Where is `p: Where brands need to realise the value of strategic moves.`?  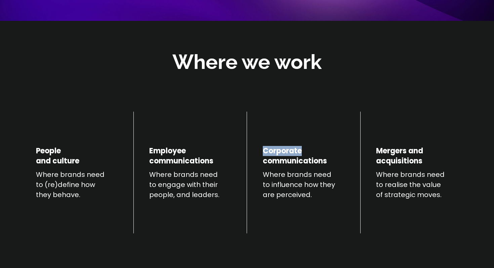
p: Where brands need to realise the value of strategic moves. is located at coordinates (417, 185).